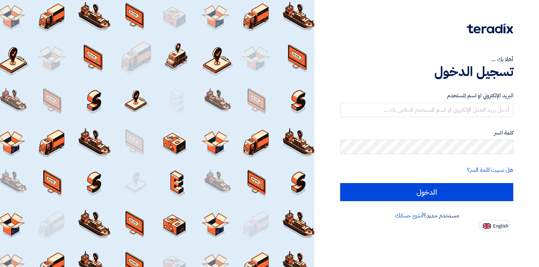 The width and height of the screenshot is (539, 267). I want to click on img: en-US.png, so click(487, 226).